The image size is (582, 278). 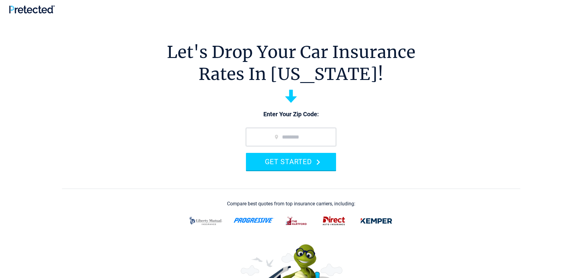 I want to click on button: GET STARTED, so click(x=291, y=162).